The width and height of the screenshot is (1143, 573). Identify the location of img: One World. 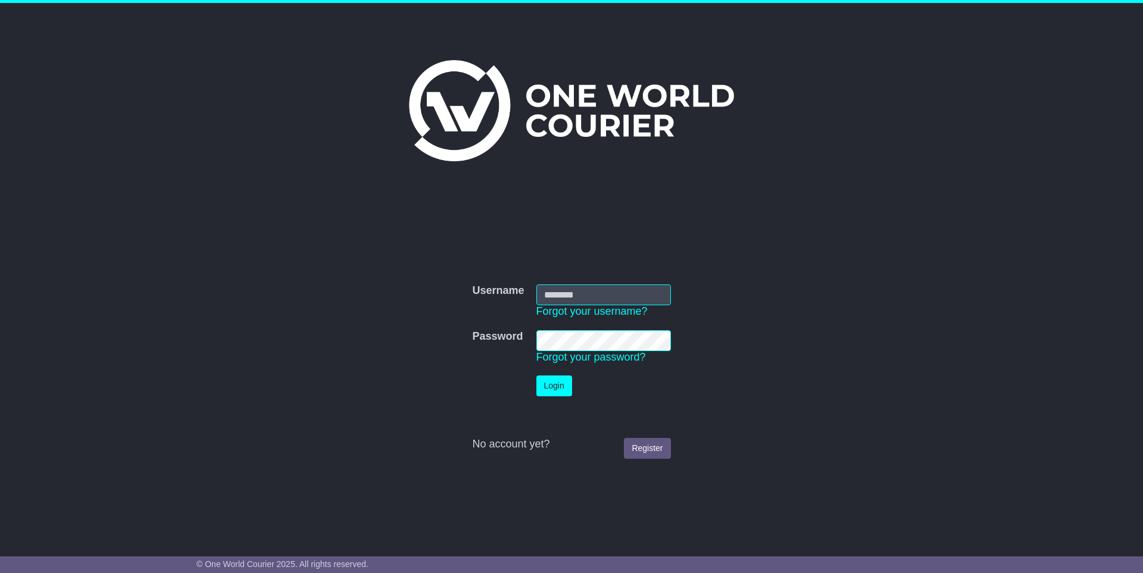
(571, 111).